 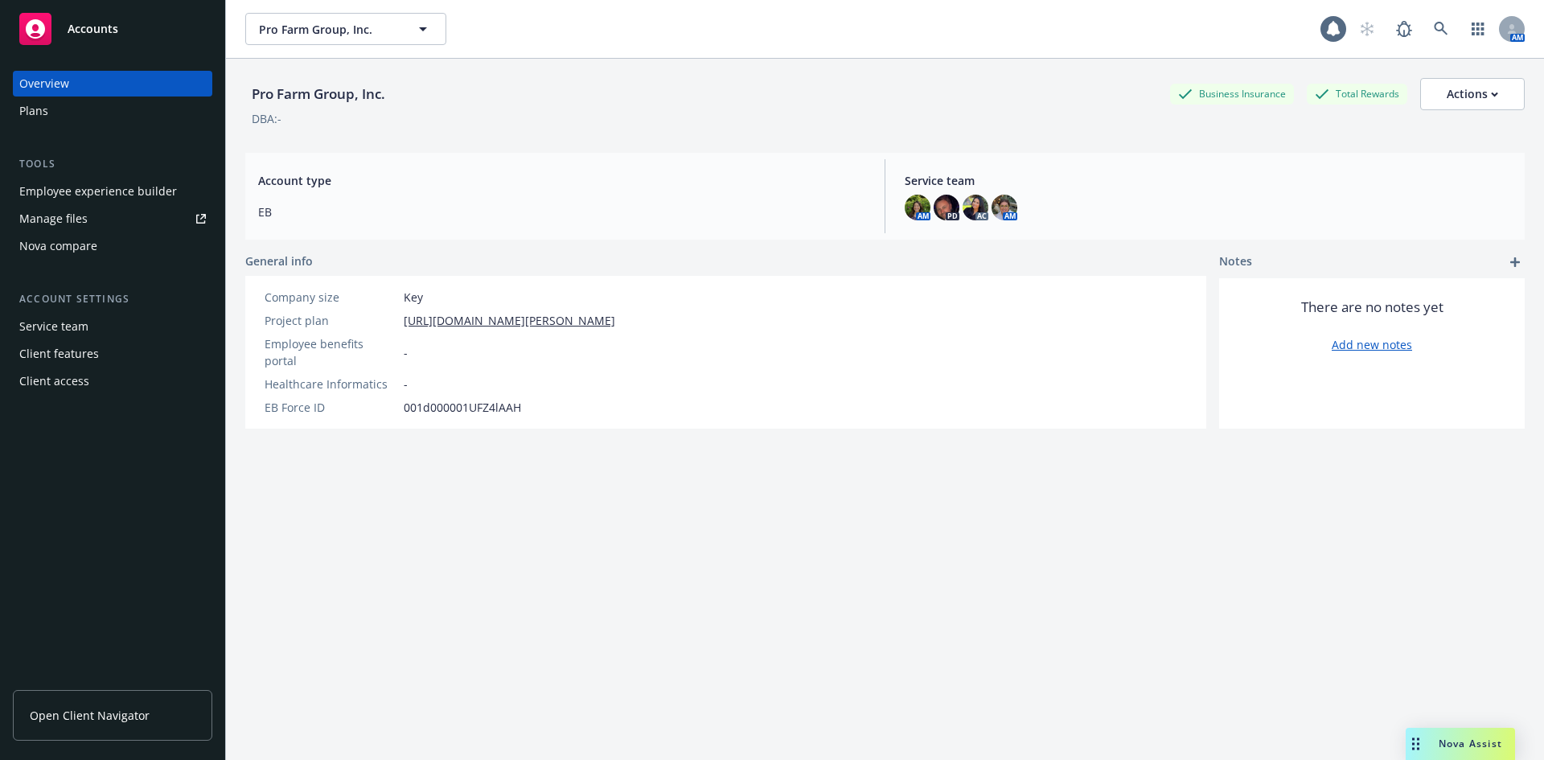 What do you see at coordinates (266, 118) in the screenshot?
I see `div: DBA: -` at bounding box center [266, 118].